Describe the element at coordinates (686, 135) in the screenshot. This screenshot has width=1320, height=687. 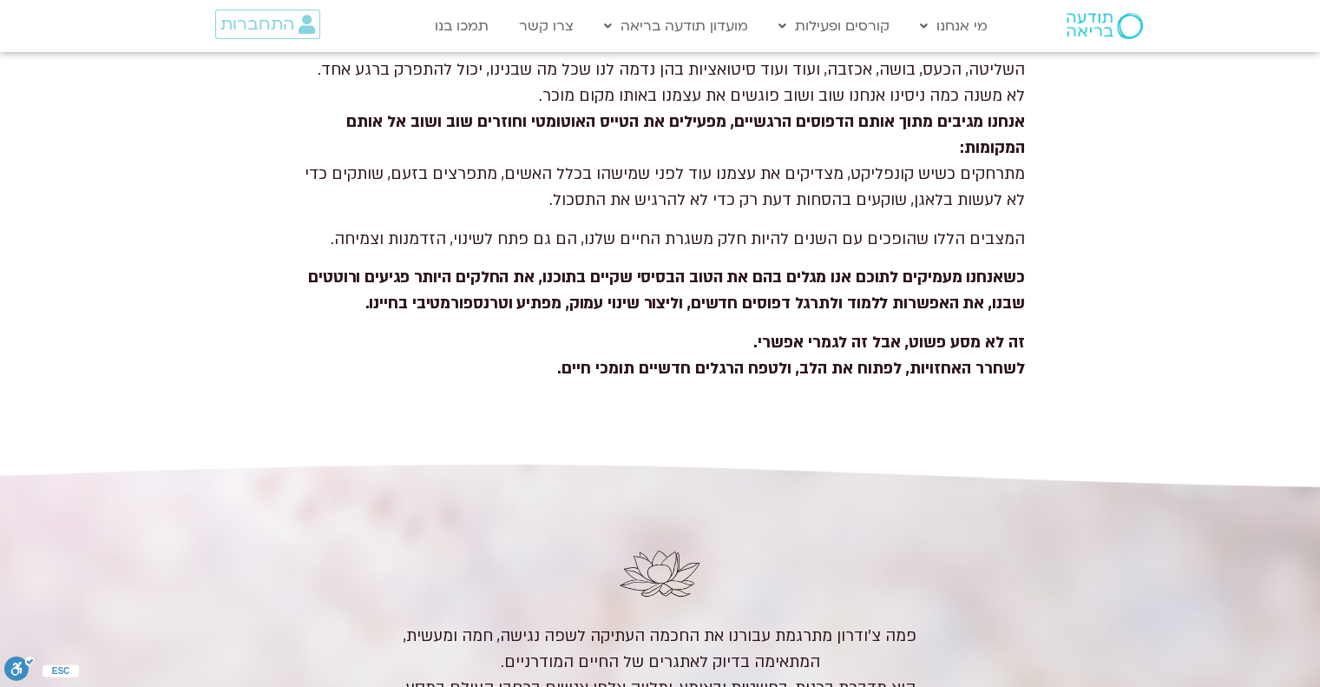
I see `strong: אנחנו מגיבים מתוך אותם הדפוסים הרגשיים, מפעילים את הטייס האוטומטי וחוזרים שוב ושוב אל אותם המקומות:` at that location.